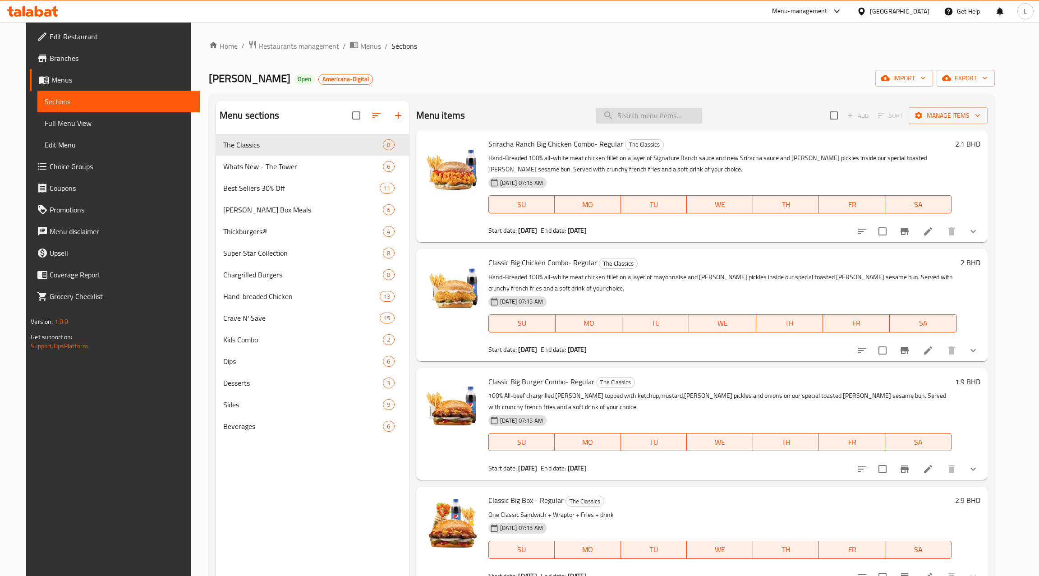  Describe the element at coordinates (649, 115) in the screenshot. I see `input: search` at that location.